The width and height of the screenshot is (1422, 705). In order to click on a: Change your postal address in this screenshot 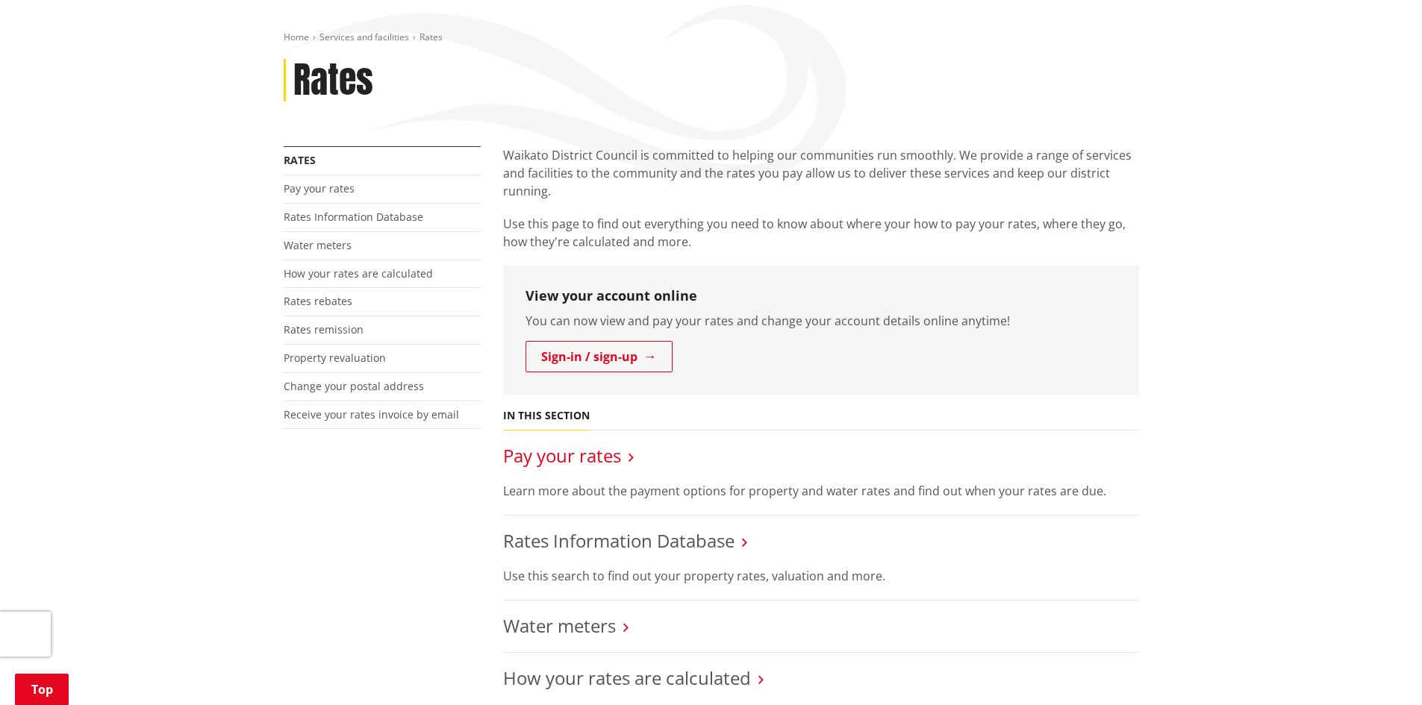, I will do `click(354, 386)`.